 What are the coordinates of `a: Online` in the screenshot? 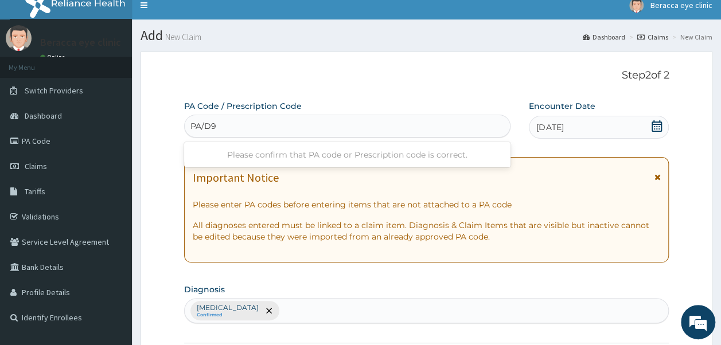 It's located at (54, 57).